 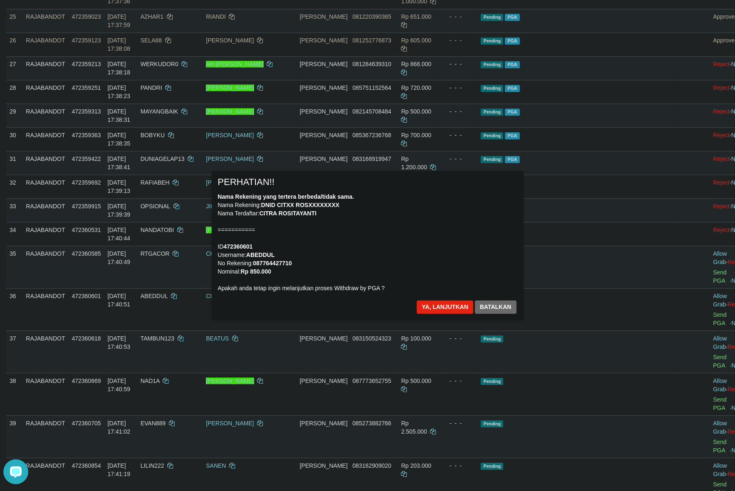 I want to click on button: Ya, lanjutkan, so click(x=445, y=307).